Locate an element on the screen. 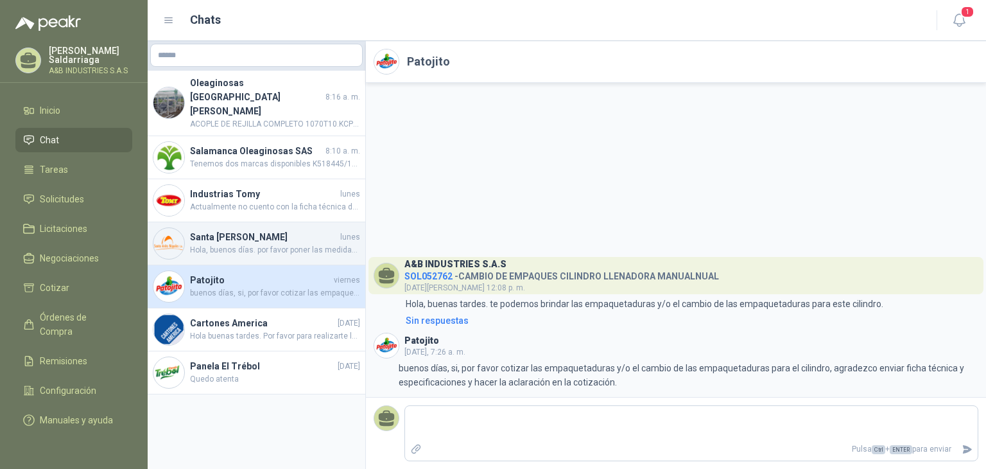  a: Tareas is located at coordinates (74, 170).